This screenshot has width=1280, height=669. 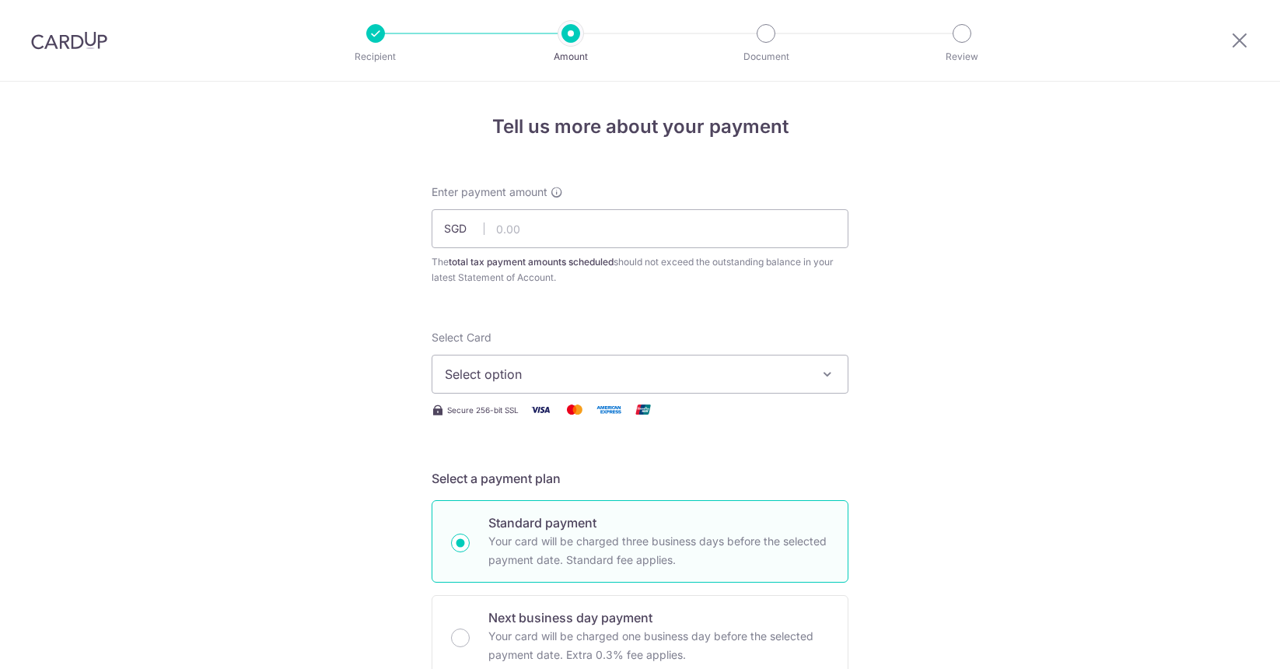 What do you see at coordinates (531, 261) in the screenshot?
I see `b: total tax payment amounts scheduled` at bounding box center [531, 261].